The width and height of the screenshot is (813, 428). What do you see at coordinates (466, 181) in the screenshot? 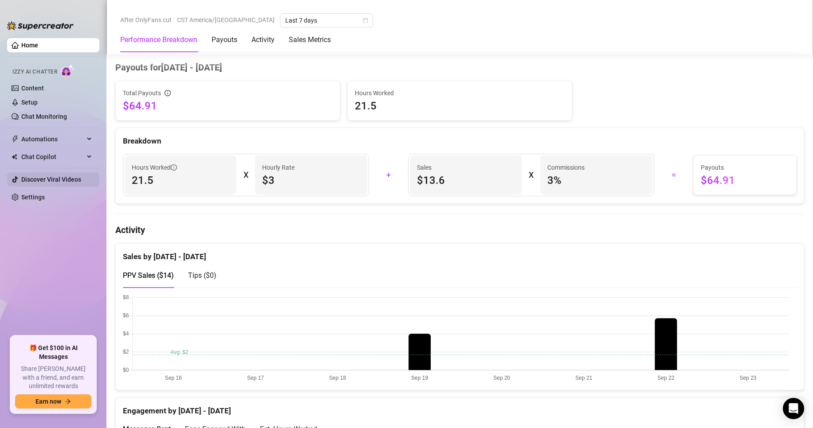
I see `span: $13.6` at bounding box center [466, 181].